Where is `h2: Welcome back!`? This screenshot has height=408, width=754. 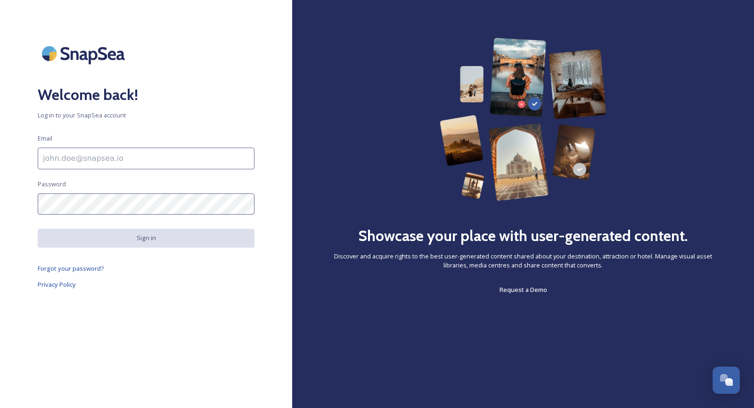 h2: Welcome back! is located at coordinates (146, 95).